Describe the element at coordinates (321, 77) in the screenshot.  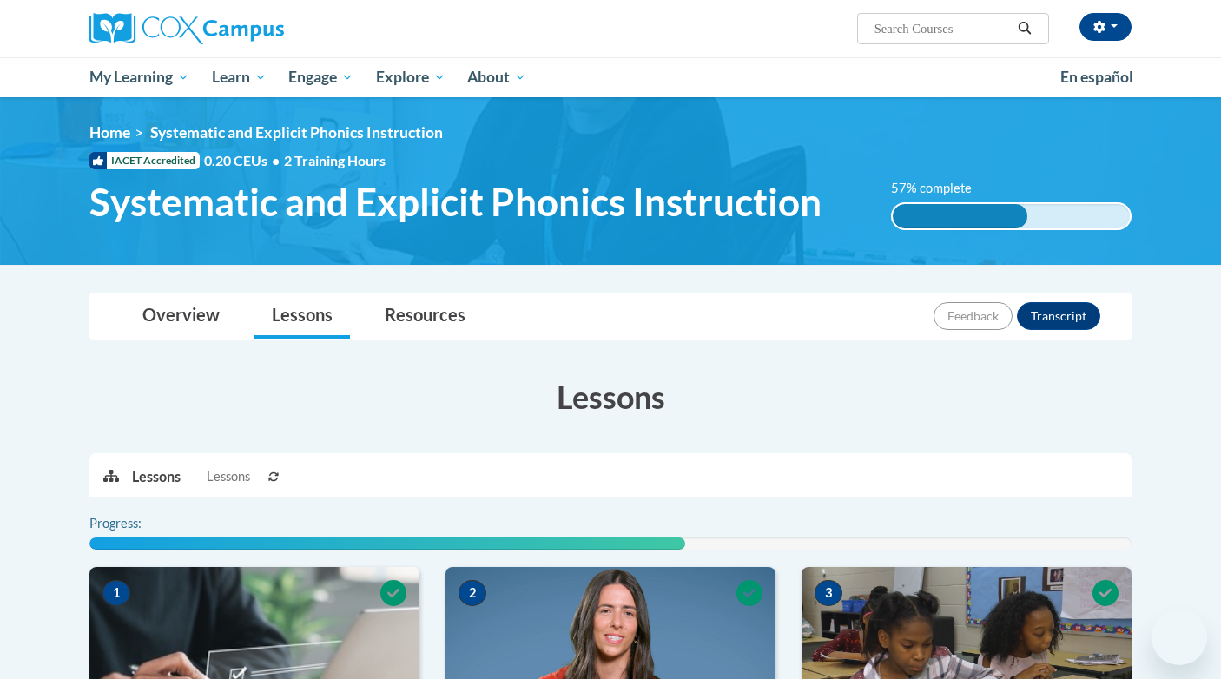
I see `a: Engage` at that location.